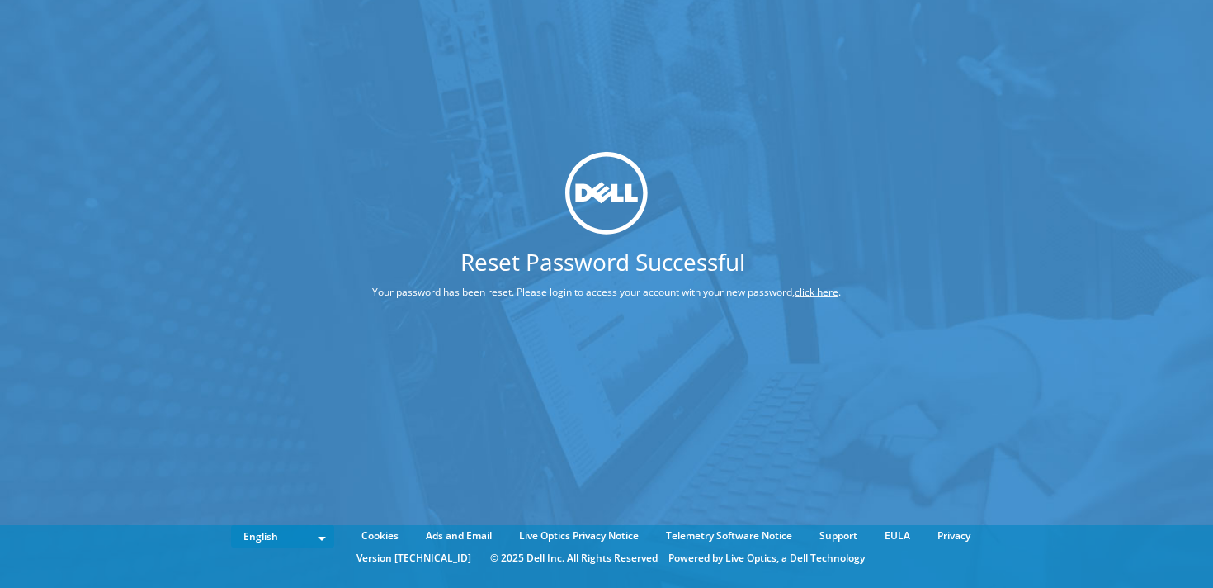  Describe the element at coordinates (729, 536) in the screenshot. I see `a: Telemetry Software Notice` at that location.